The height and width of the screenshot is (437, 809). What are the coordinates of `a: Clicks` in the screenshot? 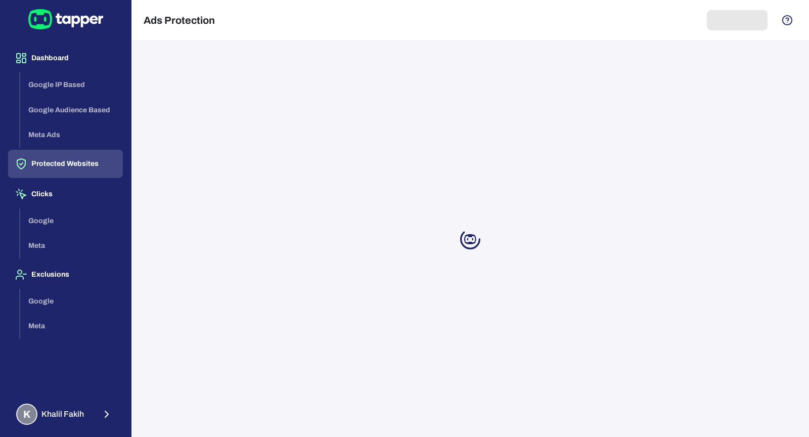 It's located at (65, 193).